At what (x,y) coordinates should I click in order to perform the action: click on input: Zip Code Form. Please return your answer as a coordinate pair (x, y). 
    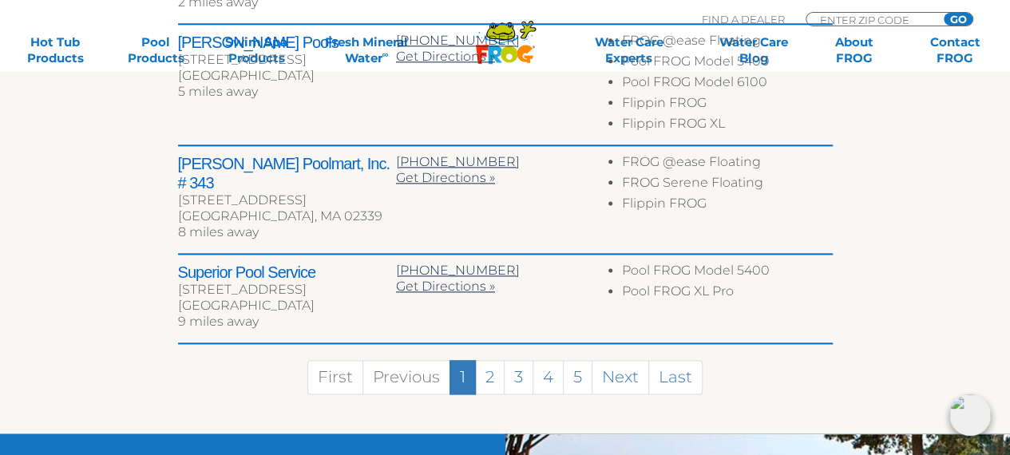
    Looking at the image, I should click on (872, 19).